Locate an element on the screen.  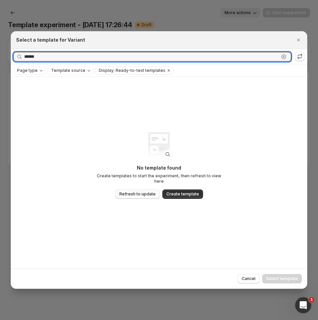
span: 1 is located at coordinates (312, 300).